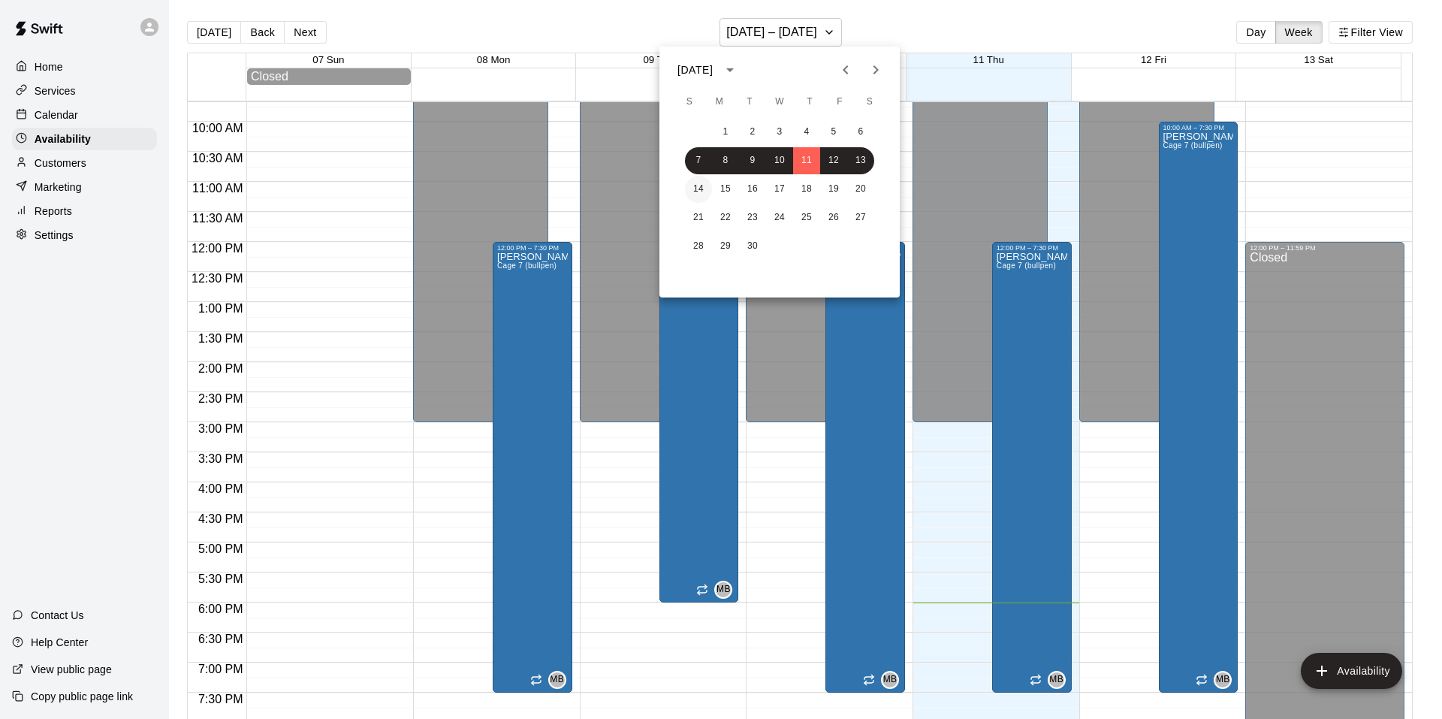  Describe the element at coordinates (753, 161) in the screenshot. I see `button: 9` at that location.